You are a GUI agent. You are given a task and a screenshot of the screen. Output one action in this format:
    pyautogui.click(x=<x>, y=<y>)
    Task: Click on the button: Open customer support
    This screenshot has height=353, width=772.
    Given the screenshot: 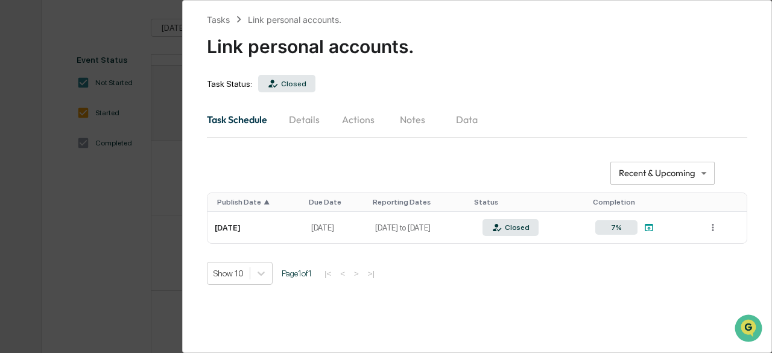 What is the action you would take?
    pyautogui.click(x=15, y=15)
    